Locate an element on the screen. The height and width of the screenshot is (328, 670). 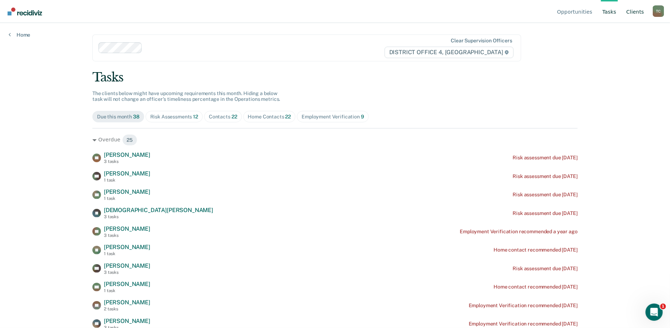
span: 38 is located at coordinates (136, 117).